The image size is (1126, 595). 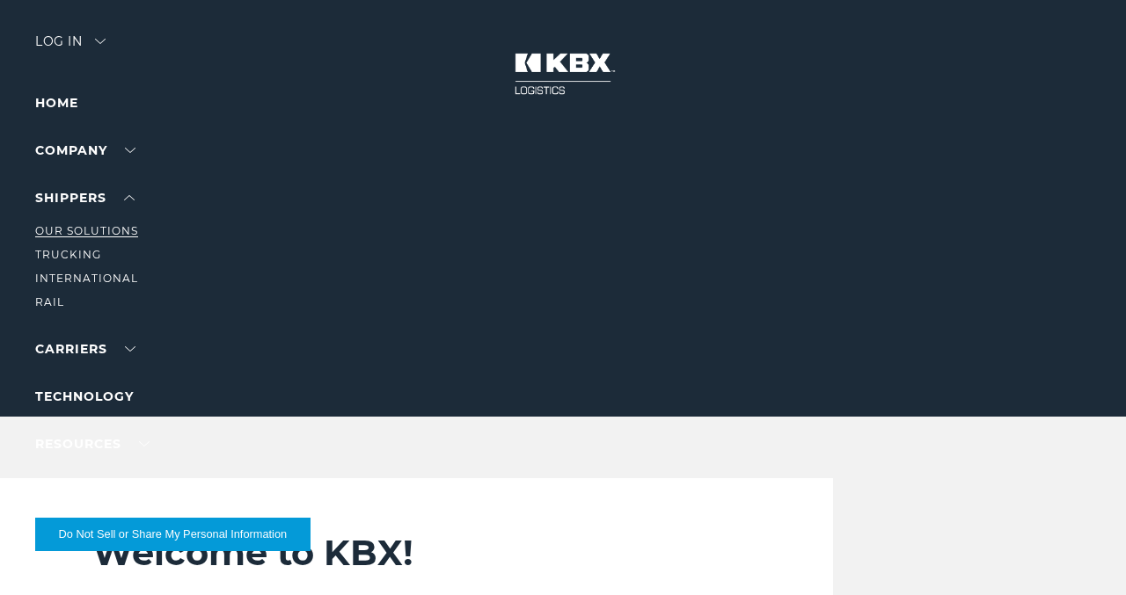 I want to click on img: kbx logo, so click(x=563, y=74).